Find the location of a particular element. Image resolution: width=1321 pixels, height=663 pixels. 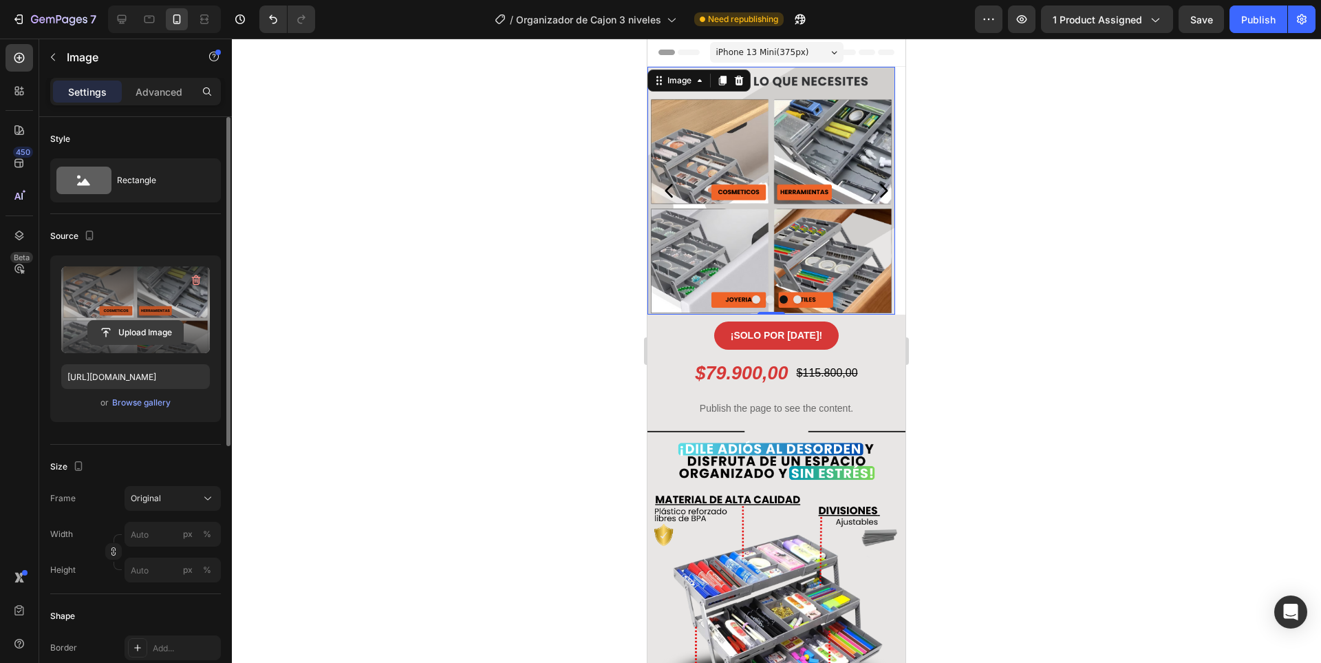

button: Save is located at coordinates (1201, 19).